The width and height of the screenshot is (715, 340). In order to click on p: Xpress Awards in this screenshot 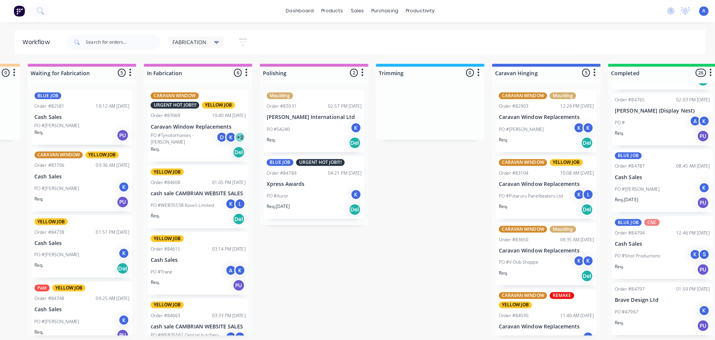, I will do `click(312, 183)`.